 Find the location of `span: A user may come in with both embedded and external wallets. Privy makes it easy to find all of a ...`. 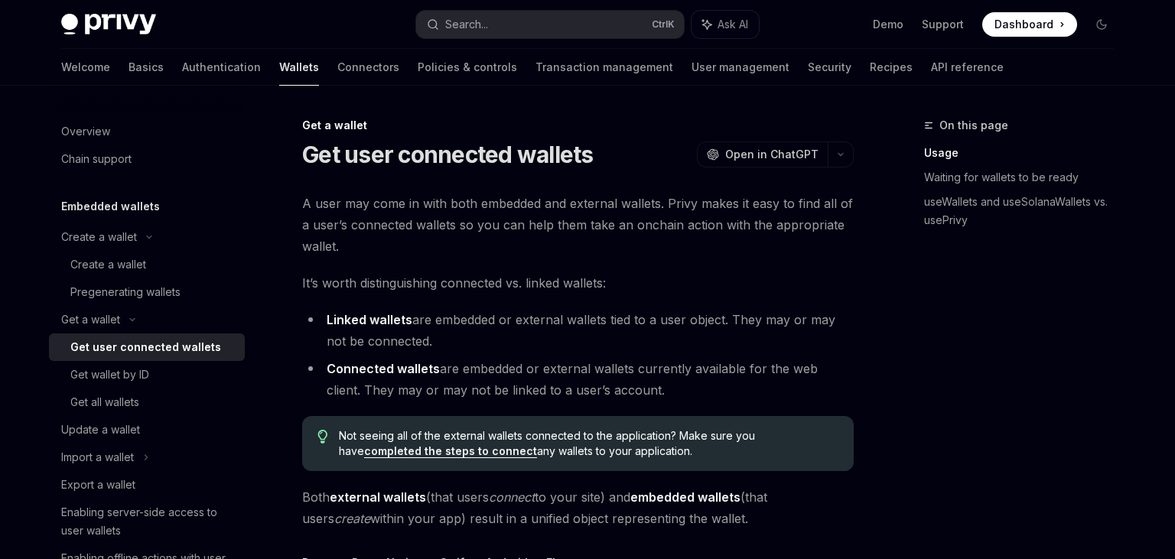

span: A user may come in with both embedded and external wallets. Privy makes it easy to find all of a ... is located at coordinates (578, 225).